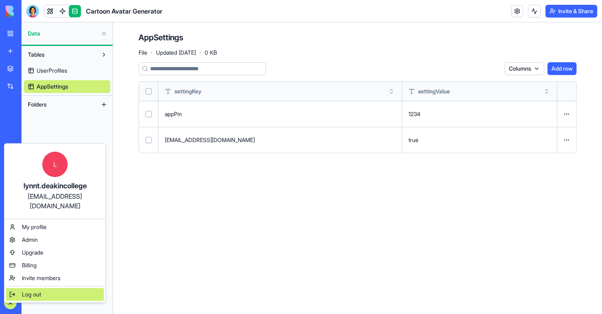 The width and height of the screenshot is (602, 314). Describe the element at coordinates (31, 294) in the screenshot. I see `span: Log out` at that location.